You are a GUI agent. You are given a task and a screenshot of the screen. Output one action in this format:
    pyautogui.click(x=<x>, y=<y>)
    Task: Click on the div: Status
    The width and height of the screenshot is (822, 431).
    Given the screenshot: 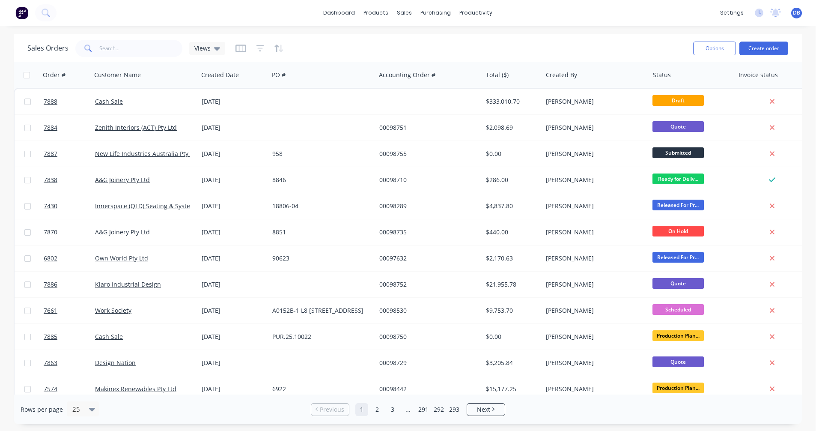 What is the action you would take?
    pyautogui.click(x=662, y=75)
    